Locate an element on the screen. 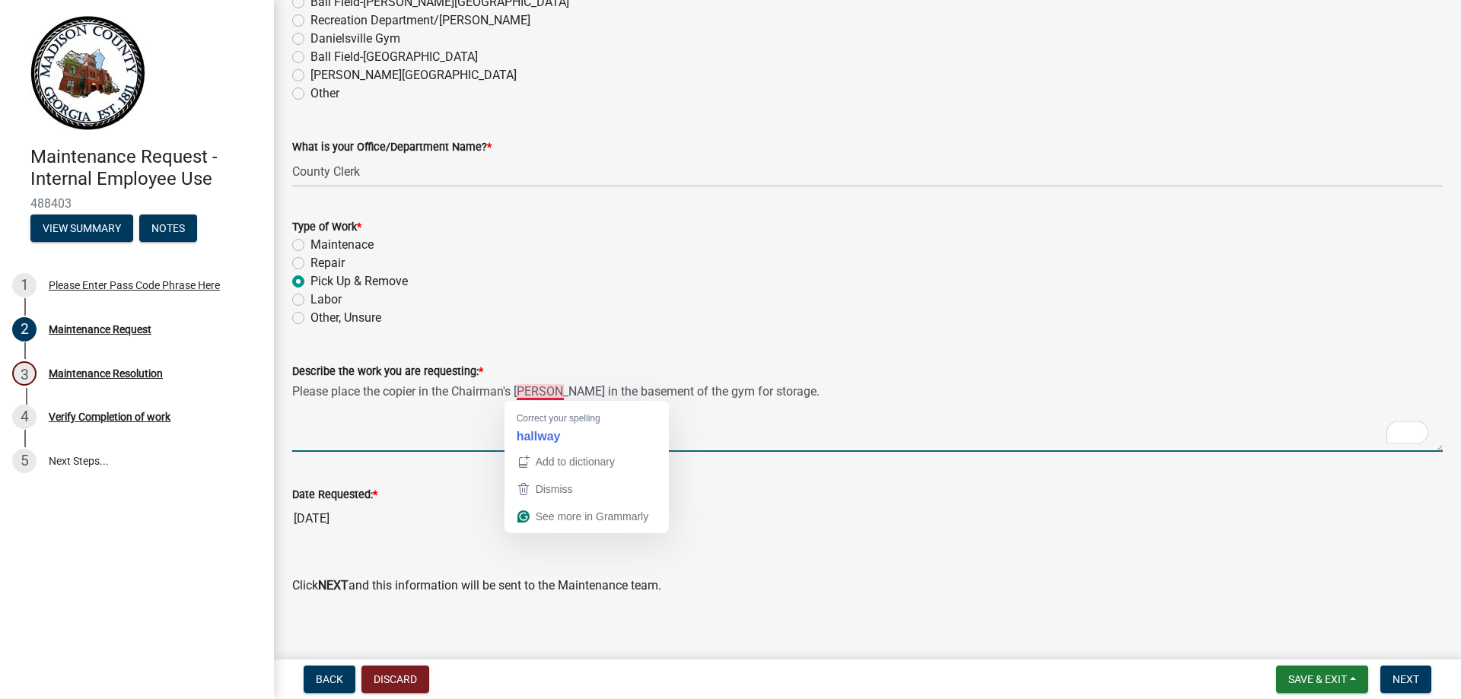  textarea: To enrich screen reader interactions, please activate Accessibility in Grammarly extension settings is located at coordinates (868, 416).